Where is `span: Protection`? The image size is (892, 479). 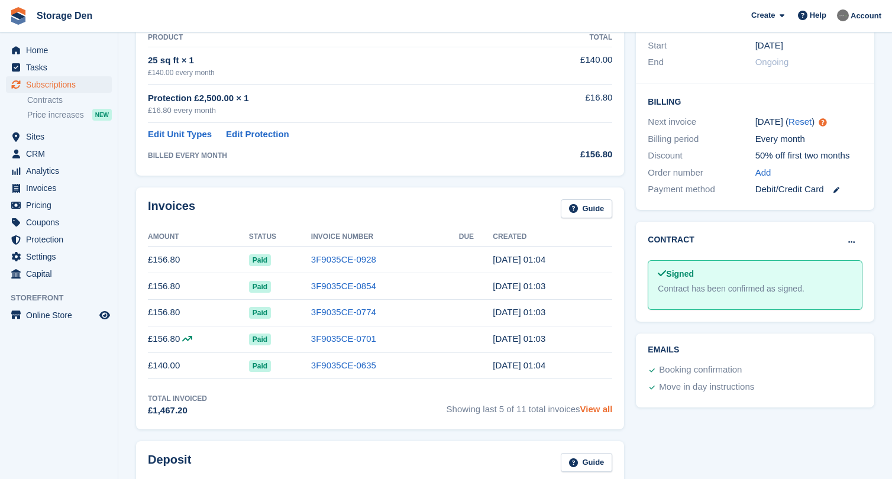 span: Protection is located at coordinates (62, 240).